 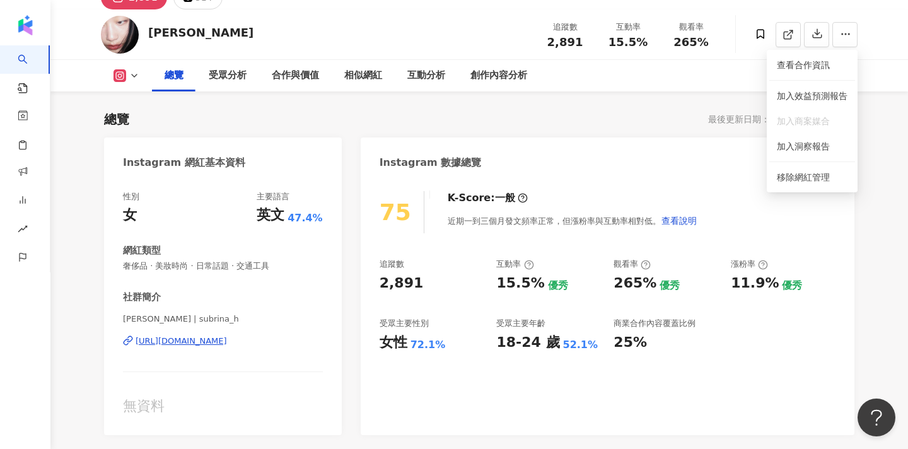 What do you see at coordinates (803, 146) in the screenshot?
I see `span: 加入洞察報告` at bounding box center [803, 146].